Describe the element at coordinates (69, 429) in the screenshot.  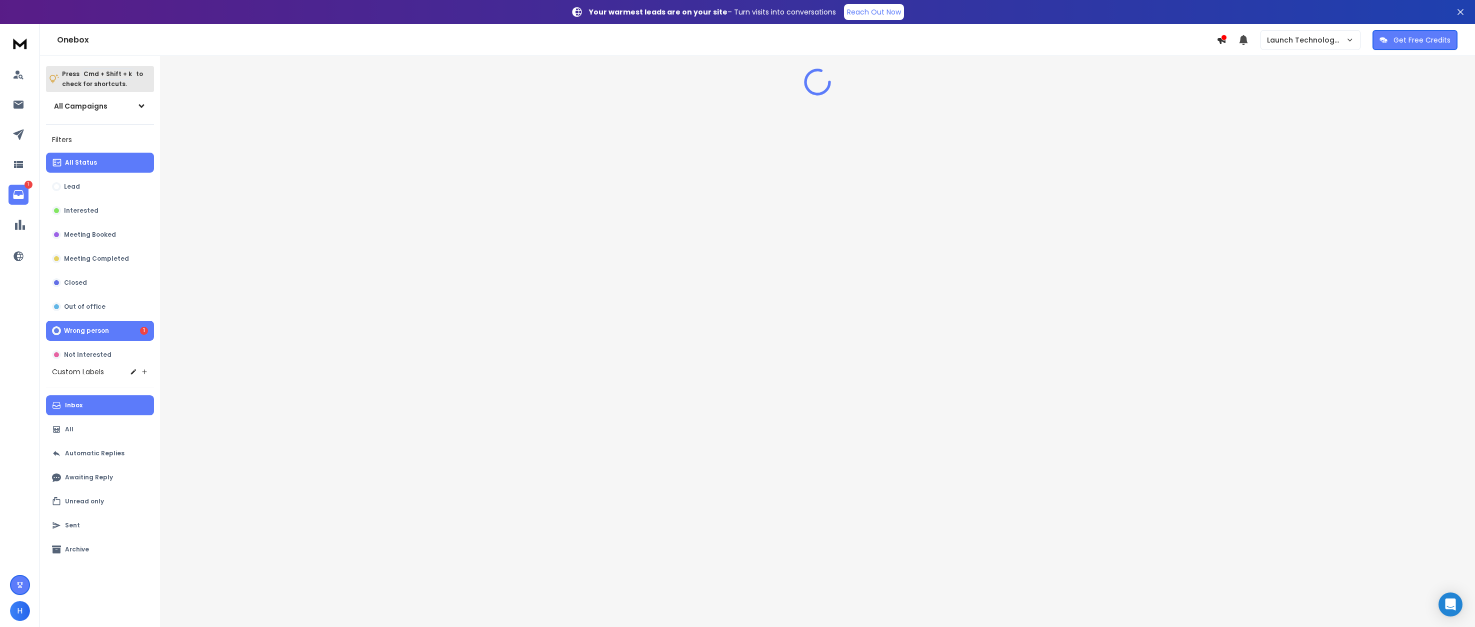
I see `p: All` at that location.